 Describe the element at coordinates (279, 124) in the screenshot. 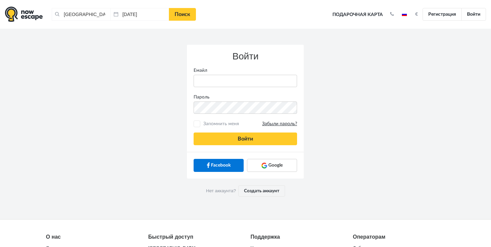

I see `a: Забыли пароль?` at that location.